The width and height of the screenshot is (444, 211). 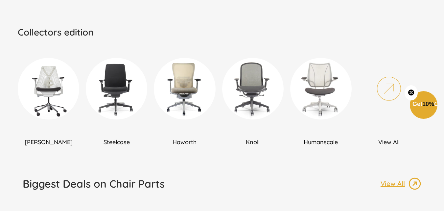 What do you see at coordinates (389, 142) in the screenshot?
I see `h2: View All` at bounding box center [389, 142].